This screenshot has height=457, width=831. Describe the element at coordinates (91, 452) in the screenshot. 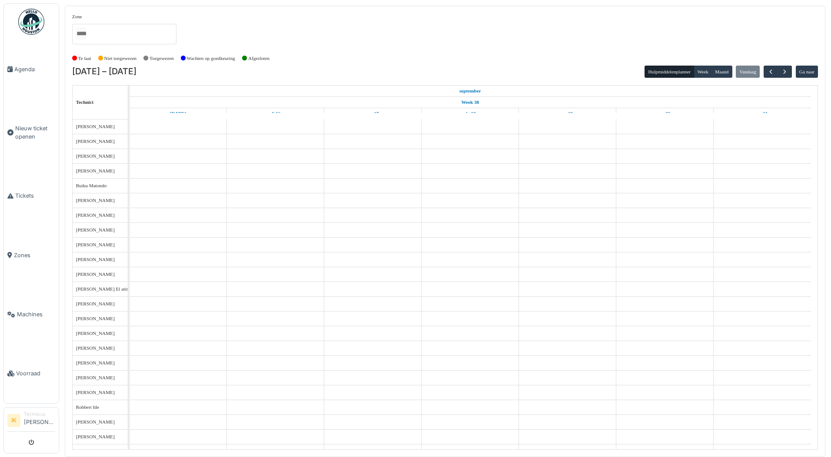

I see `span: Weekend Ploeg` at that location.